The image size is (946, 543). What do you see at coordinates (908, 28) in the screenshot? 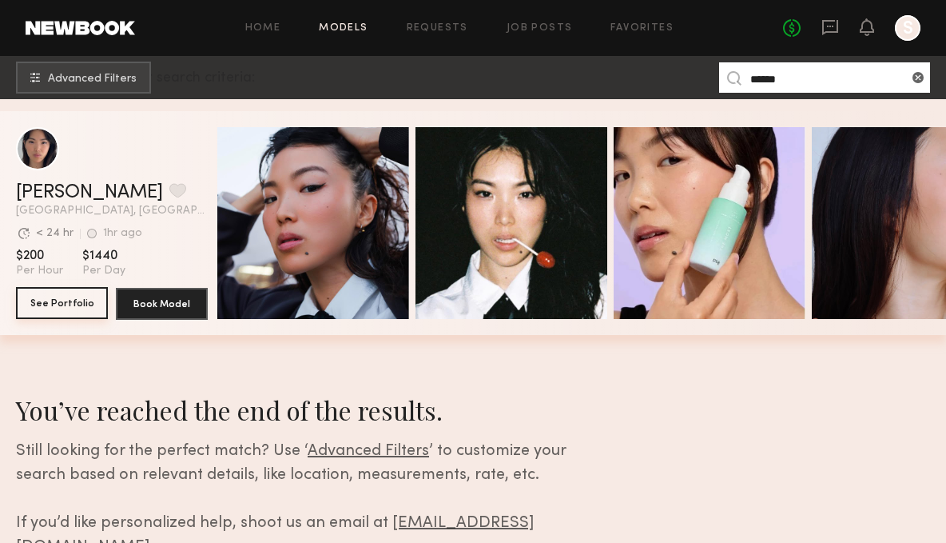
I see `a: S` at bounding box center [908, 28].